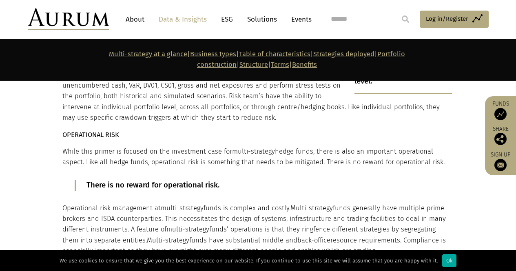 The height and width of the screenshot is (271, 516). I want to click on a: Table of characteristics, so click(275, 54).